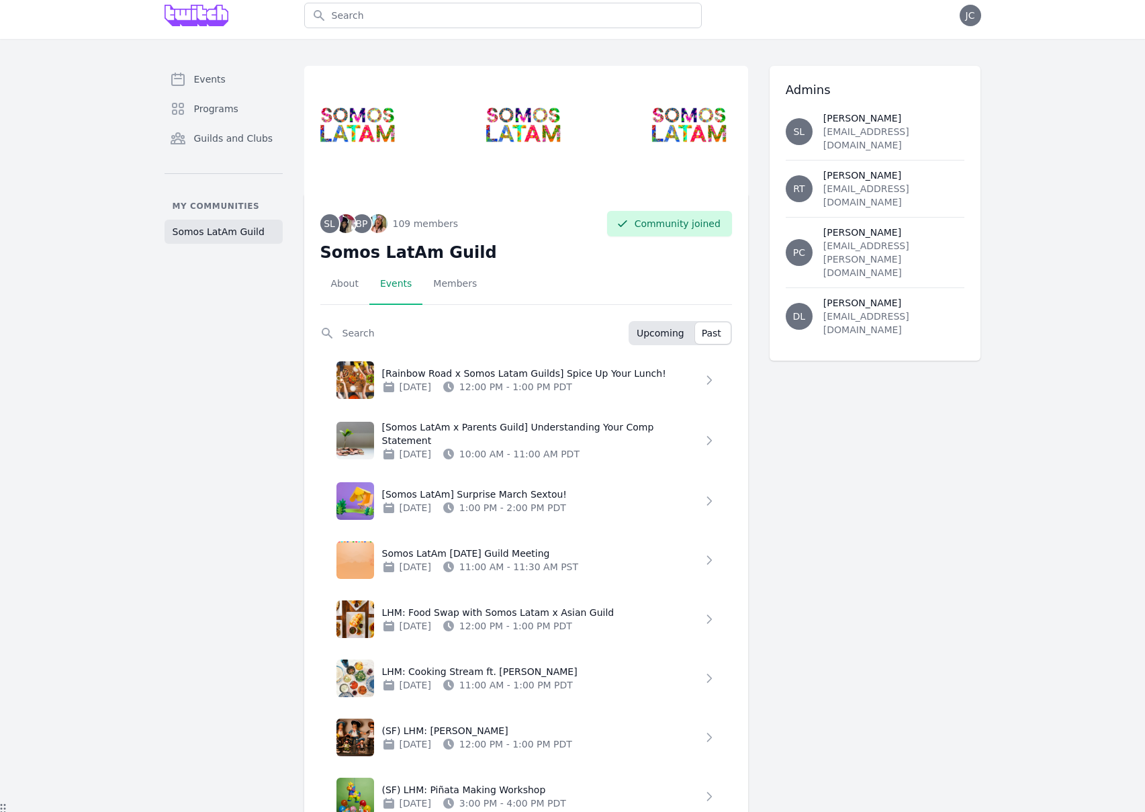 The height and width of the screenshot is (812, 1145). Describe the element at coordinates (361, 224) in the screenshot. I see `span: BP` at that location.